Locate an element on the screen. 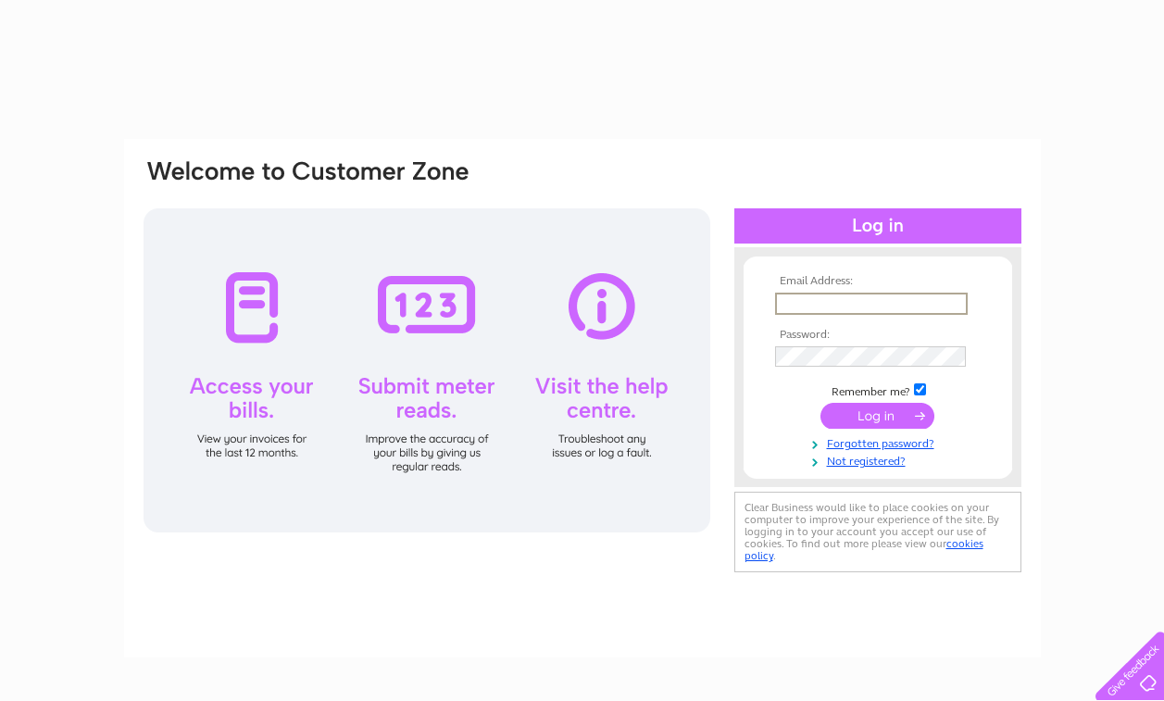 This screenshot has height=701, width=1164. div: Clear Business would like to place cookies on your computer to improve your experience of the sit... is located at coordinates (878, 531).